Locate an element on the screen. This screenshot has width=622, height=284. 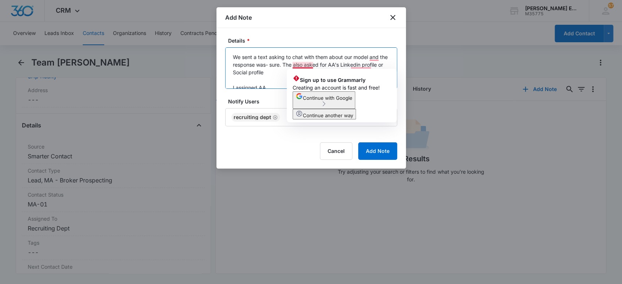
button: Cancel is located at coordinates (336, 151).